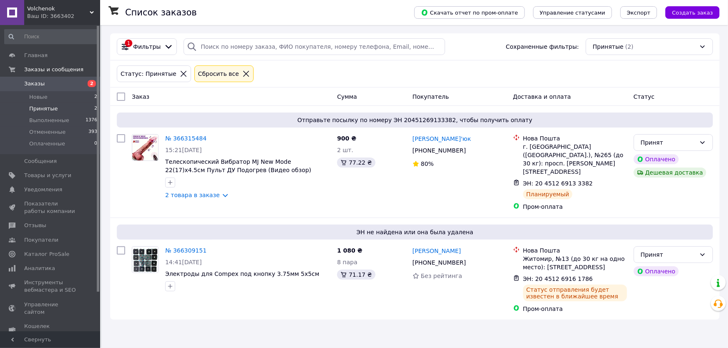 The image size is (728, 348). I want to click on span: 80%, so click(427, 164).